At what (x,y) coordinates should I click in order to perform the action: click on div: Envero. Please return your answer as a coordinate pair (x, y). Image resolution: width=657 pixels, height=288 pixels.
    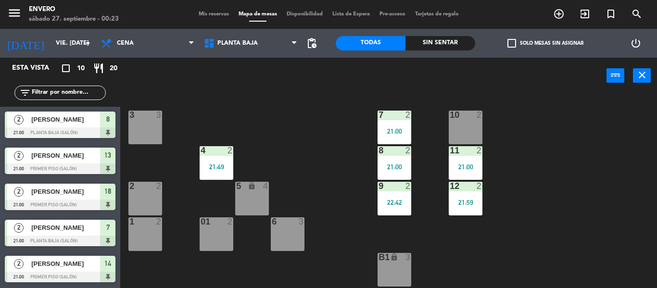
    Looking at the image, I should click on (74, 10).